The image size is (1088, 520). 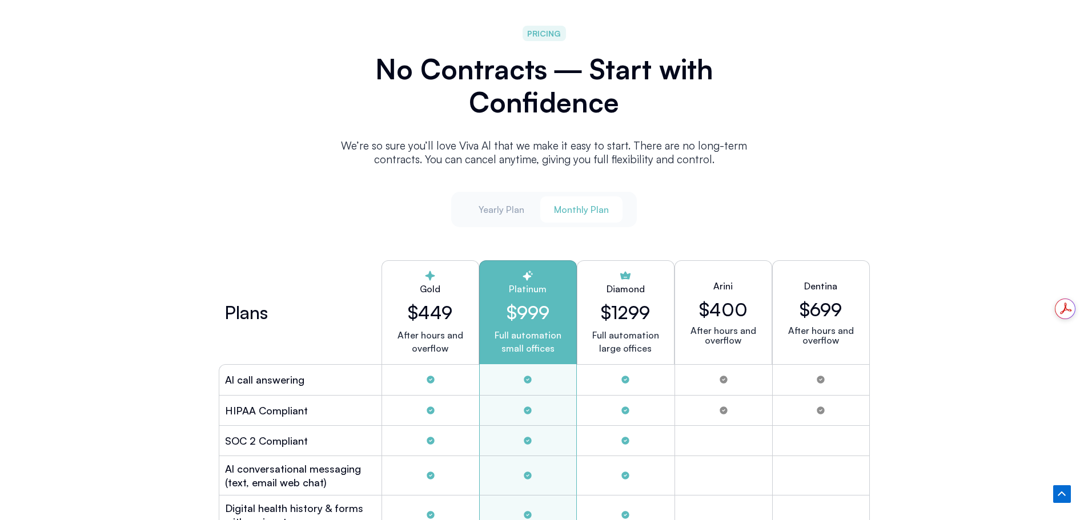 I want to click on p: Full automation large offices, so click(x=625, y=342).